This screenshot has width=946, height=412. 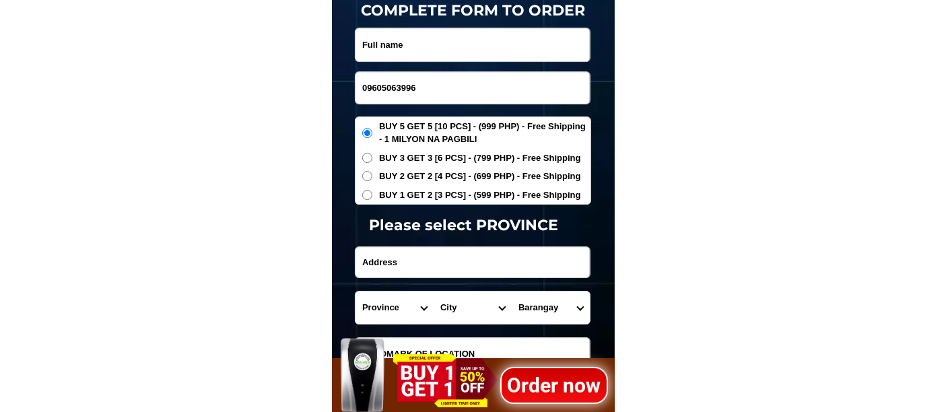 I want to click on input: BUY 1 GET 2 [3 PCS] - (599 PHP) - Free Shipping, so click(x=367, y=195).